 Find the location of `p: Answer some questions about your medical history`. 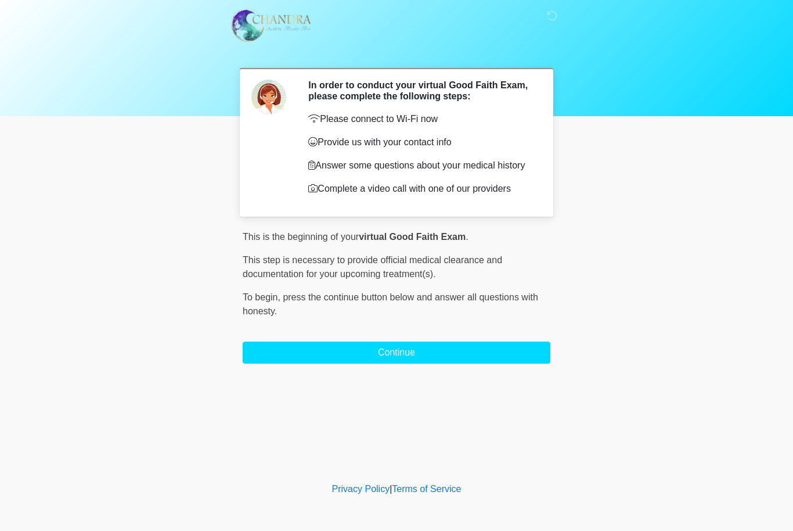

p: Answer some questions about your medical history is located at coordinates (421, 166).